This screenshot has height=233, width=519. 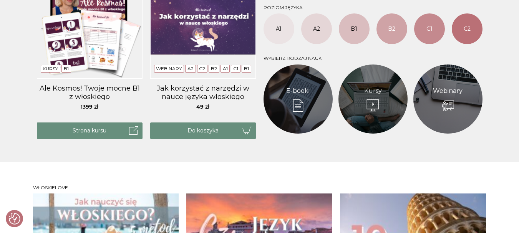 I want to click on span: 1399, so click(x=90, y=107).